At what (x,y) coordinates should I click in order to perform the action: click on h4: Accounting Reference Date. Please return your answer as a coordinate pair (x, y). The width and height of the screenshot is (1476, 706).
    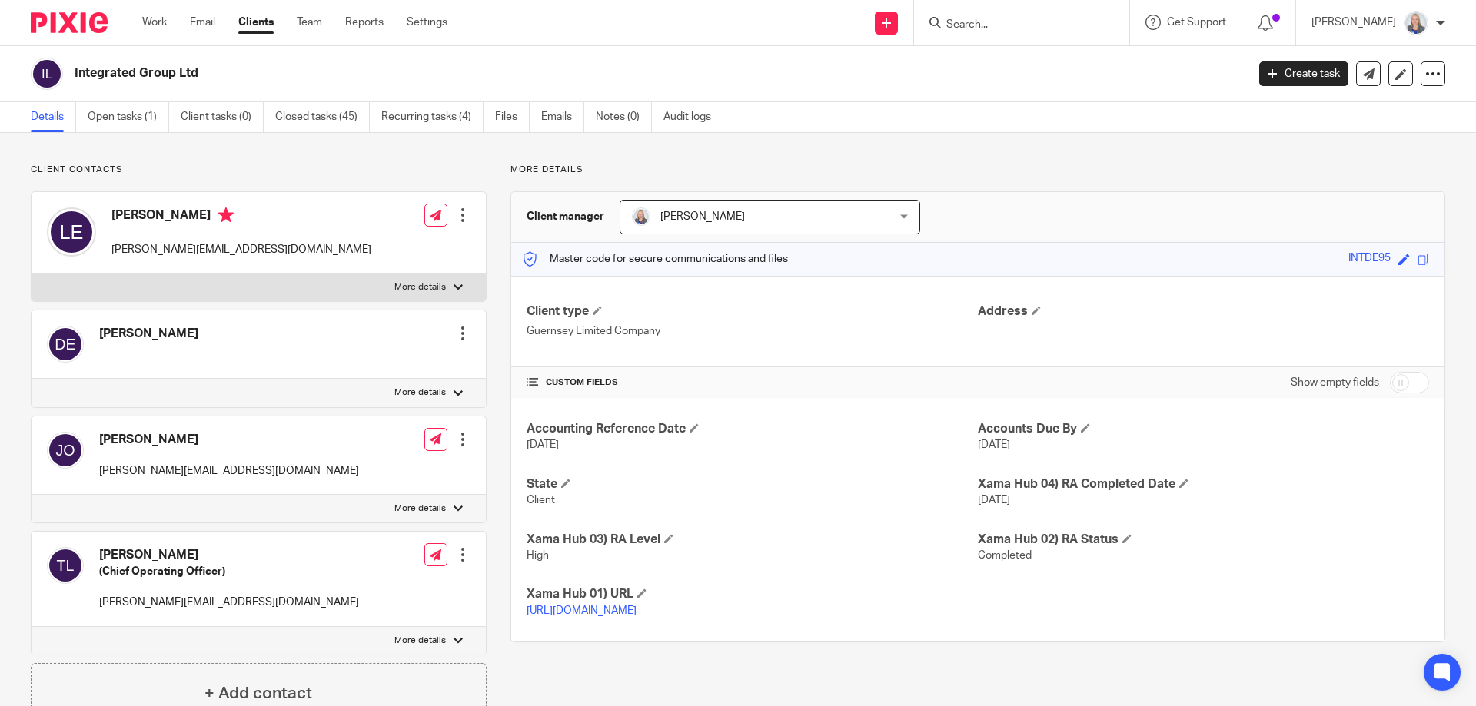
    Looking at the image, I should click on (752, 429).